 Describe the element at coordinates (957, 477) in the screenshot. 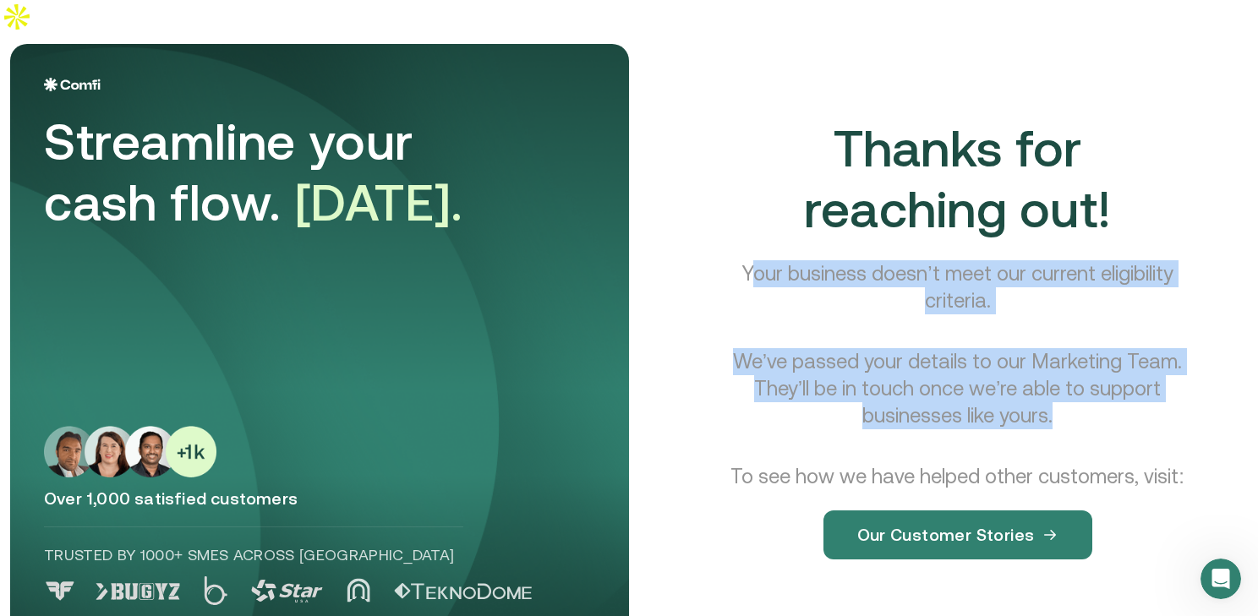

I see `p: To see how we have helped other customers, visit:` at that location.